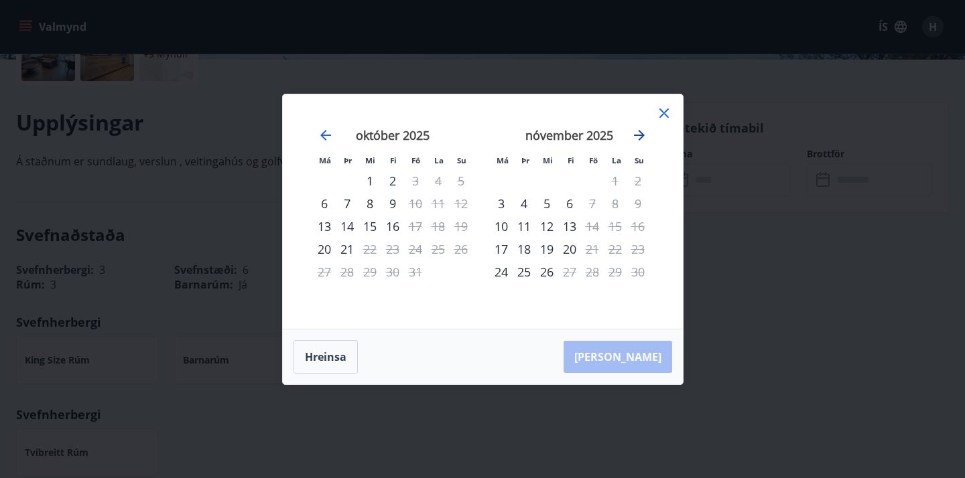 The height and width of the screenshot is (478, 965). Describe the element at coordinates (569, 226) in the screenshot. I see `td: fimmtudagur, 13. nóvember 2025` at that location.